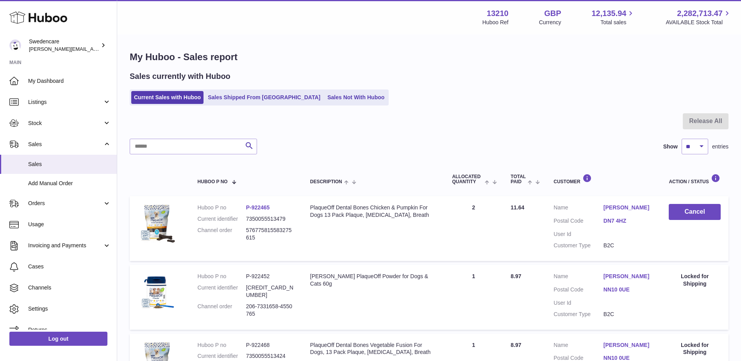 This screenshot has width=741, height=361. What do you see at coordinates (699, 22) in the screenshot?
I see `span: AVAILABLE Stock Total` at bounding box center [699, 22].